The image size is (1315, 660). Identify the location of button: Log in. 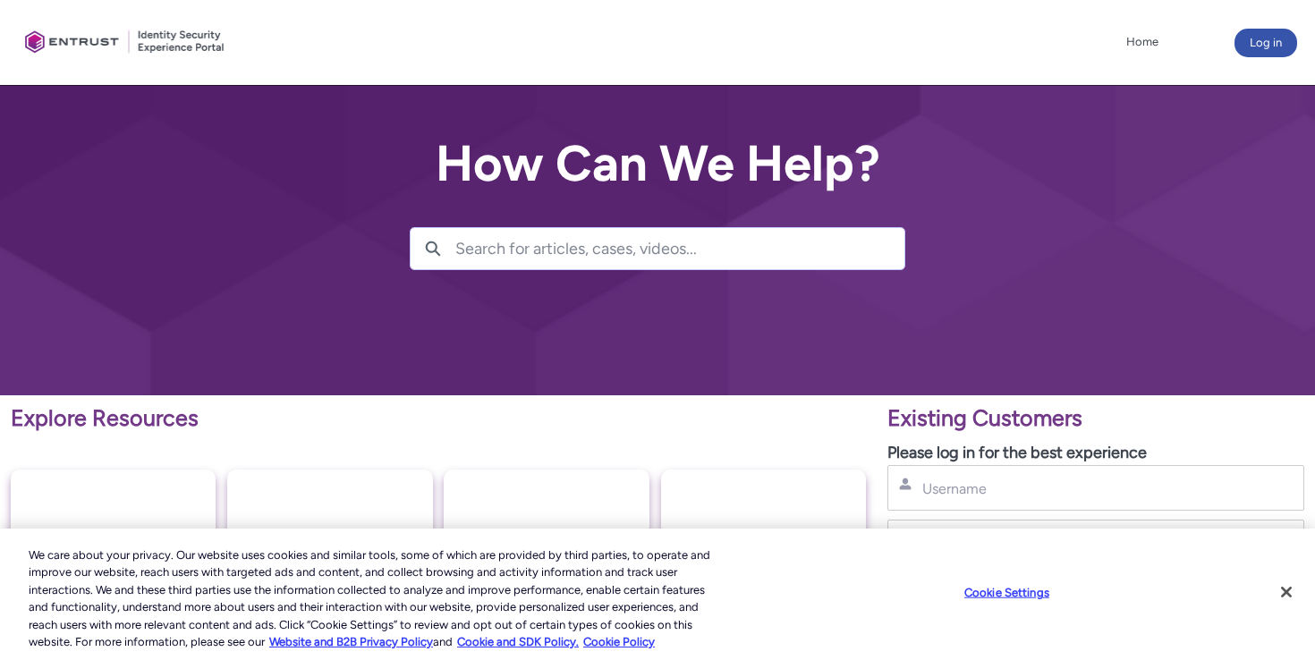
(1266, 43).